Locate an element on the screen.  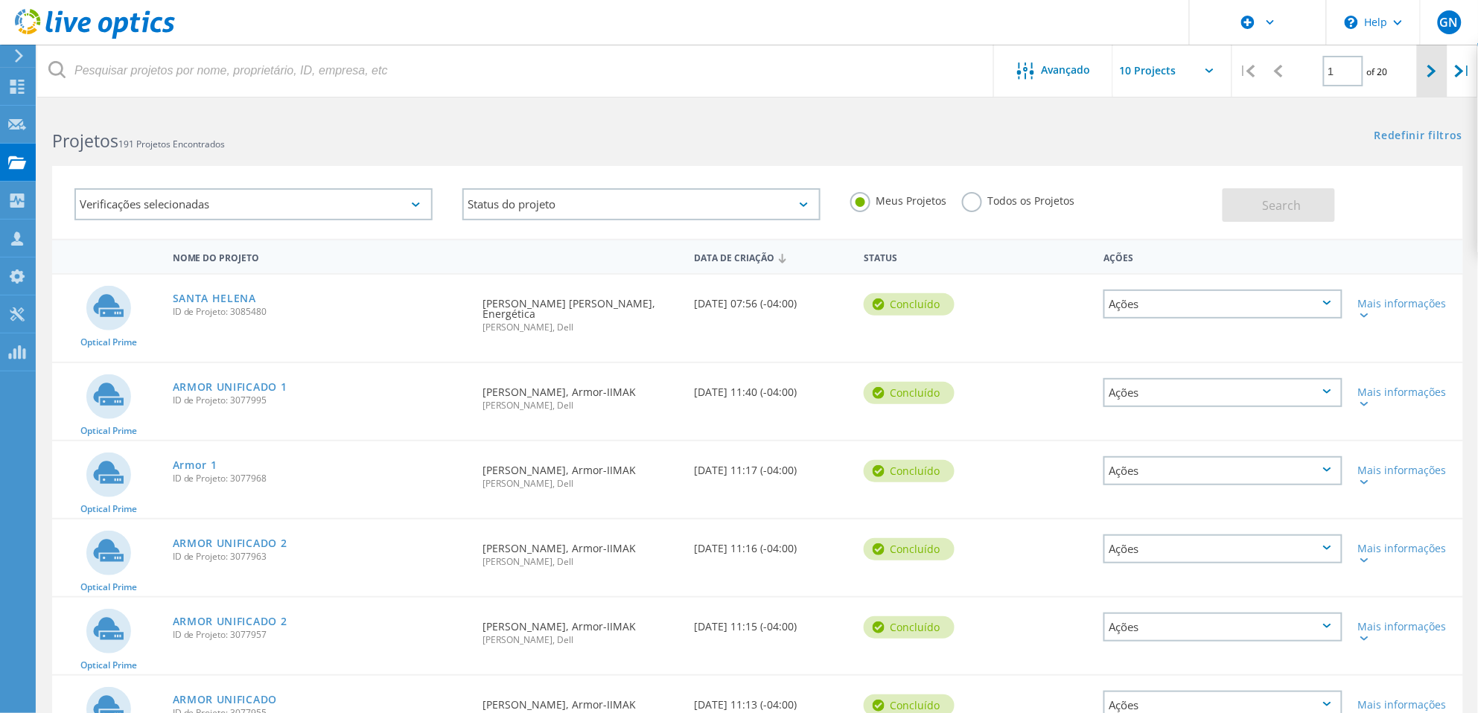
span: GN is located at coordinates (1449, 22).